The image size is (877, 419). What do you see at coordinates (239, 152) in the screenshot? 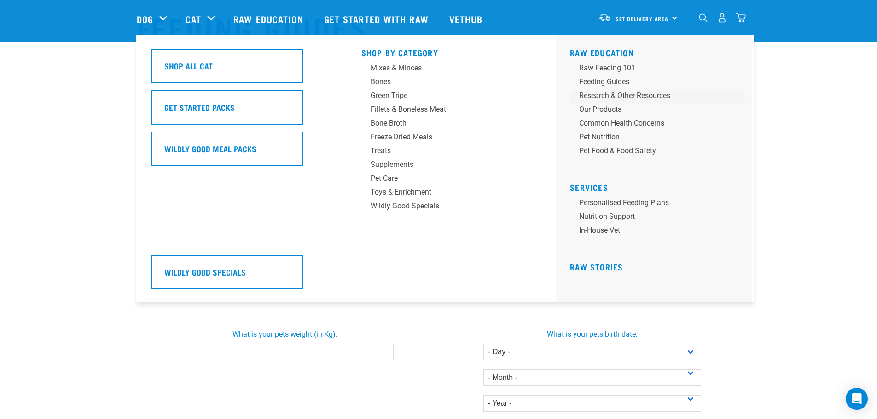
I see `a: Wildly Good Meal Packs` at bounding box center [239, 152].